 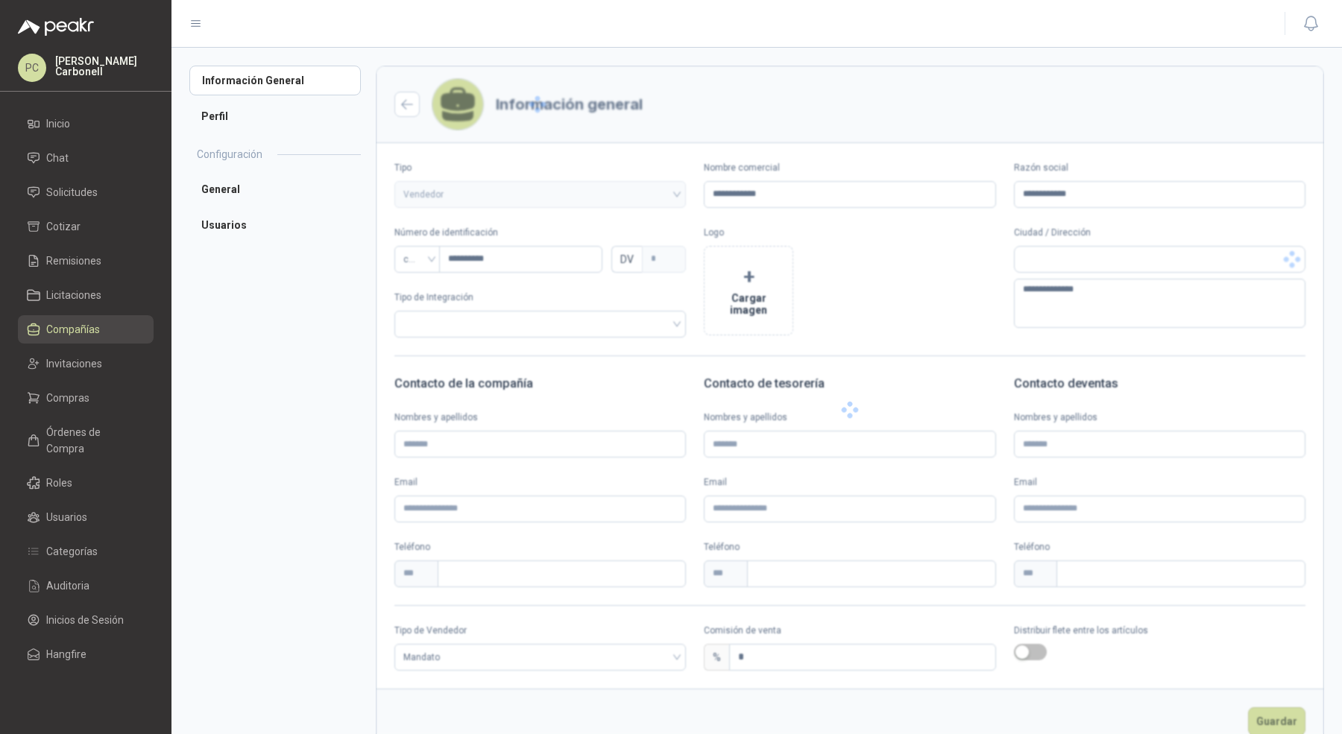 What do you see at coordinates (73, 329) in the screenshot?
I see `span: Compañías` at bounding box center [73, 329].